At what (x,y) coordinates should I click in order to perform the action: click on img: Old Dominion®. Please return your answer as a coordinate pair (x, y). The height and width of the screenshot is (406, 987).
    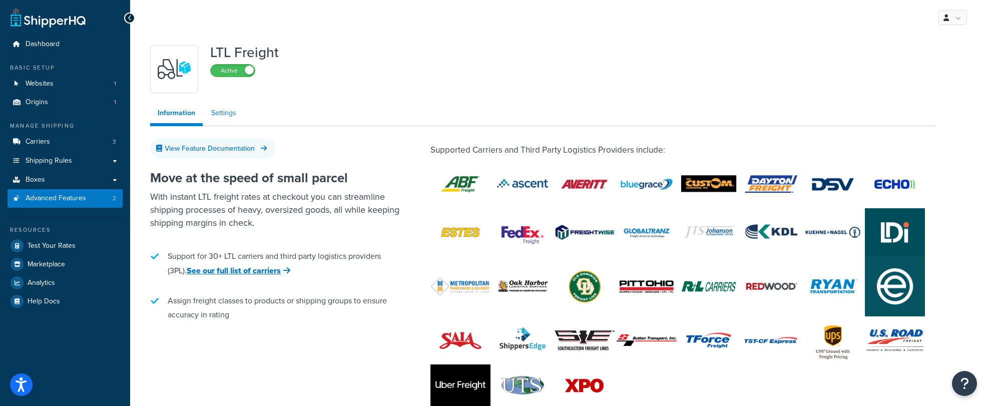
    Looking at the image, I should click on (585, 286).